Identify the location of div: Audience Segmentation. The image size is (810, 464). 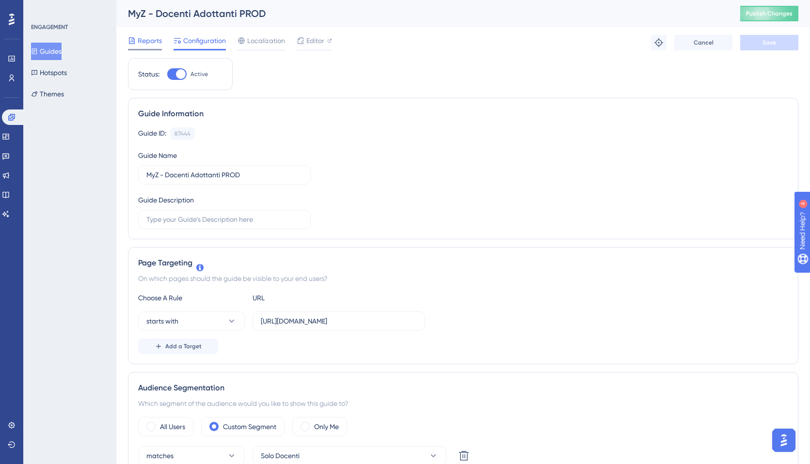
(463, 388).